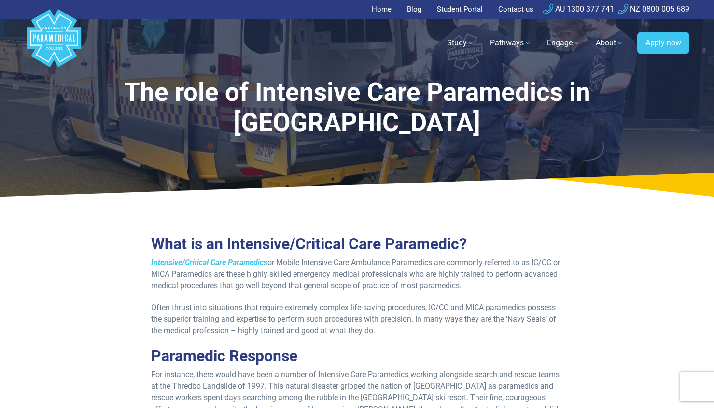  I want to click on a: Pathways, so click(511, 43).